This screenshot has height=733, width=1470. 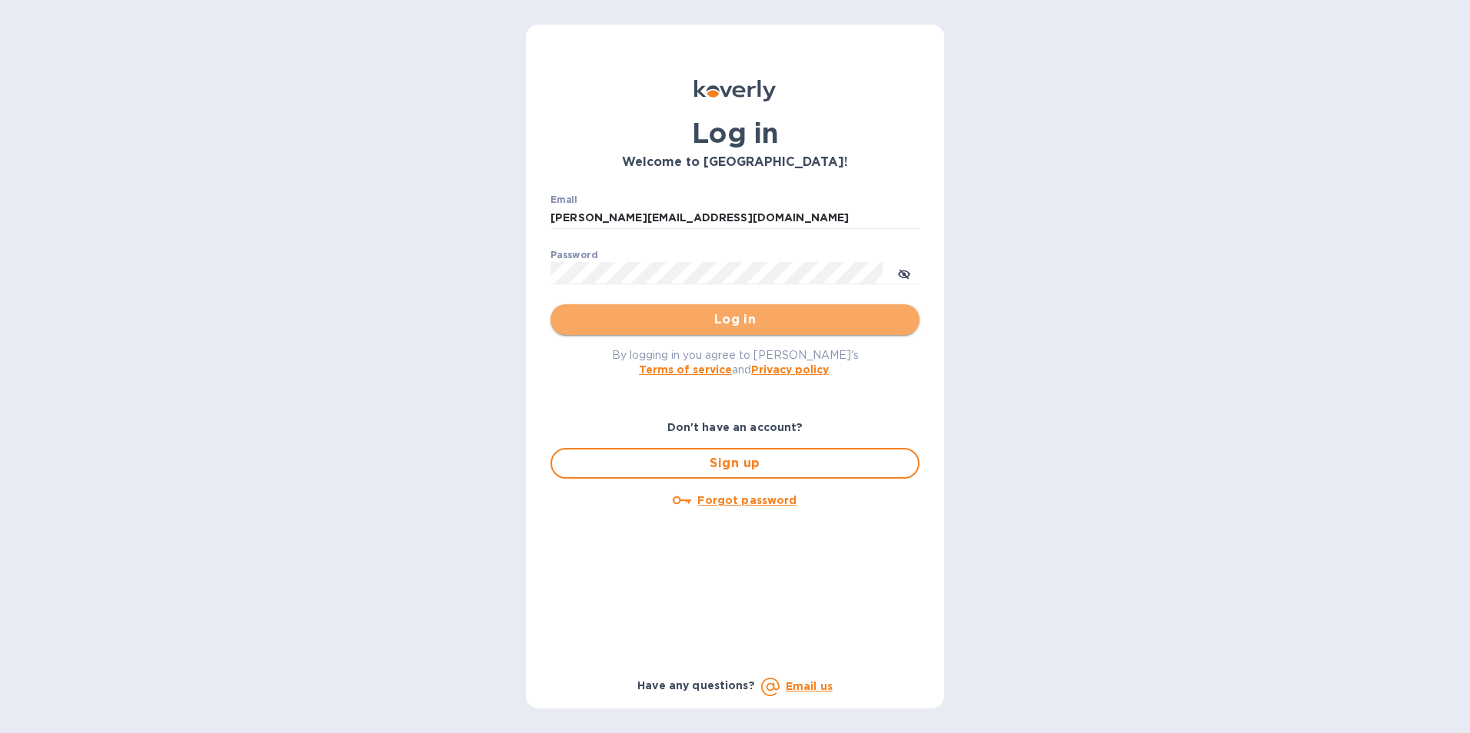 What do you see at coordinates (696, 686) in the screenshot?
I see `b: Have any questions?` at bounding box center [696, 686].